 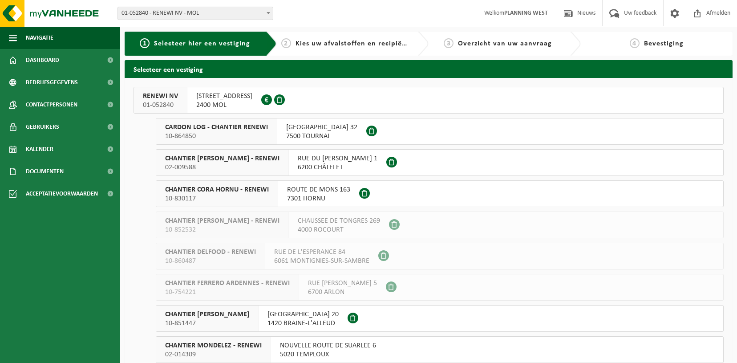 I want to click on span: 10-754221, so click(x=227, y=292).